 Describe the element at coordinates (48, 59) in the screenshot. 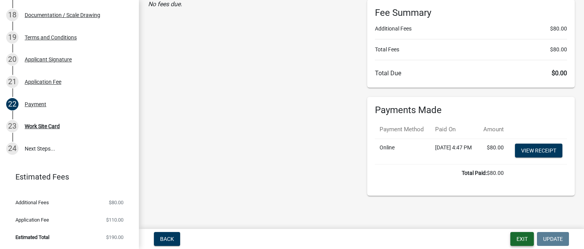

I see `div: Applicant Signature` at that location.